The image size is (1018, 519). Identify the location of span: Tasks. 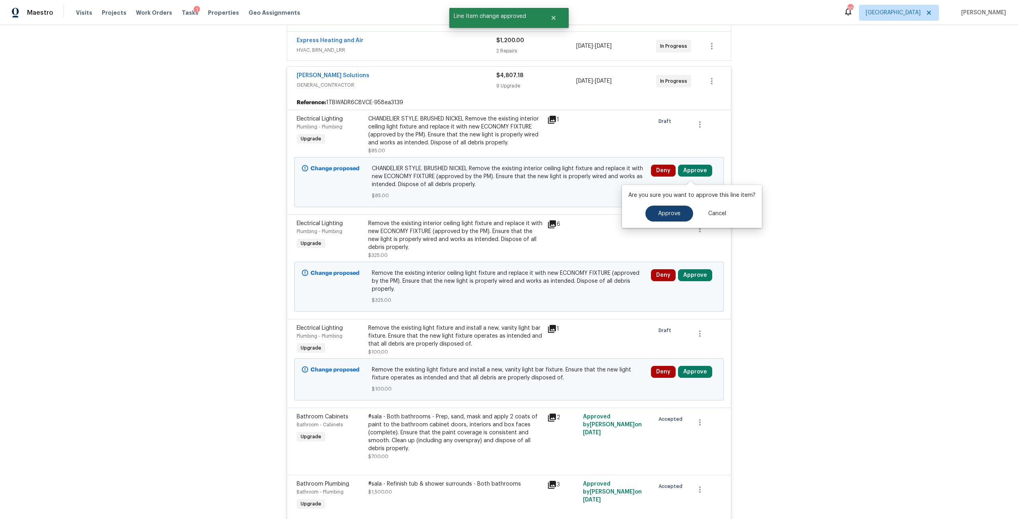
(190, 13).